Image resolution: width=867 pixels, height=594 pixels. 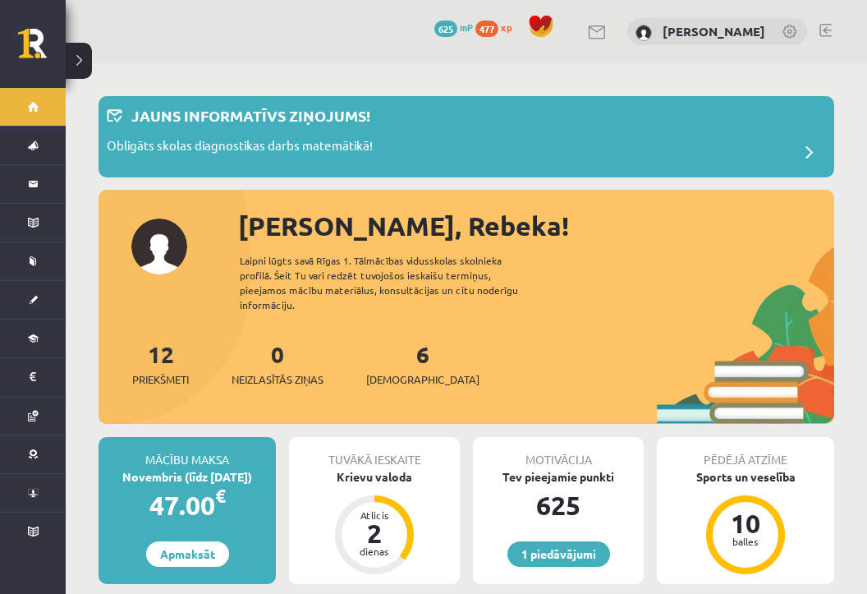 What do you see at coordinates (374, 522) in the screenshot?
I see `a: Krievu valoda Atlicis 2 dienas` at bounding box center [374, 522].